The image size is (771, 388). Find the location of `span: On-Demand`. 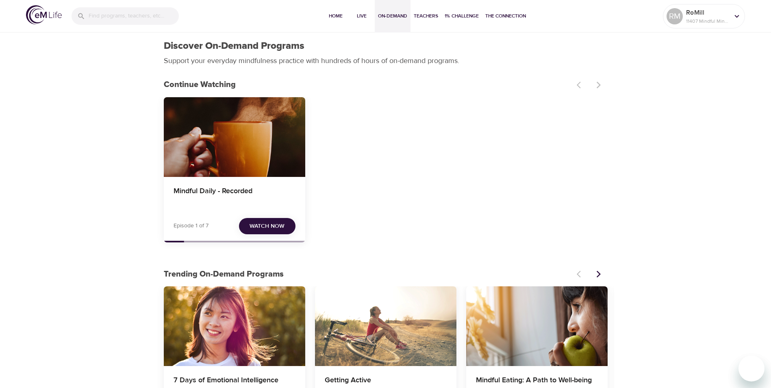

span: On-Demand is located at coordinates (393, 16).